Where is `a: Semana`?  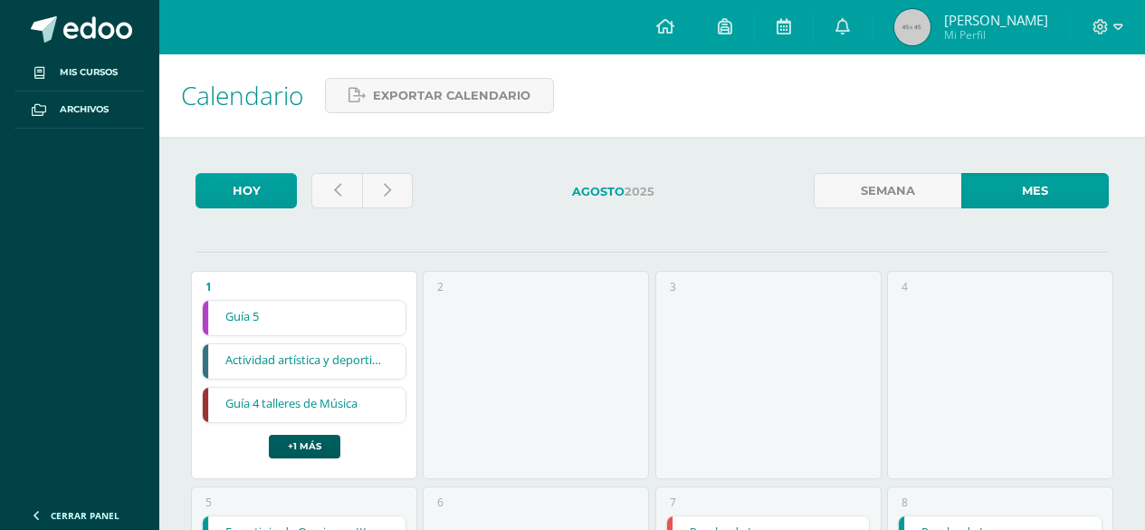 a: Semana is located at coordinates (887, 190).